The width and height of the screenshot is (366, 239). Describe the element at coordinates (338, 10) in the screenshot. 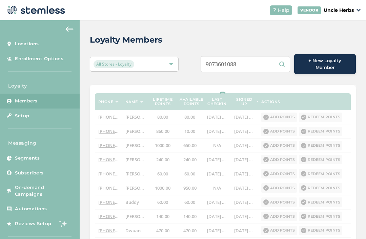

I see `p: Uncle Herbs` at that location.